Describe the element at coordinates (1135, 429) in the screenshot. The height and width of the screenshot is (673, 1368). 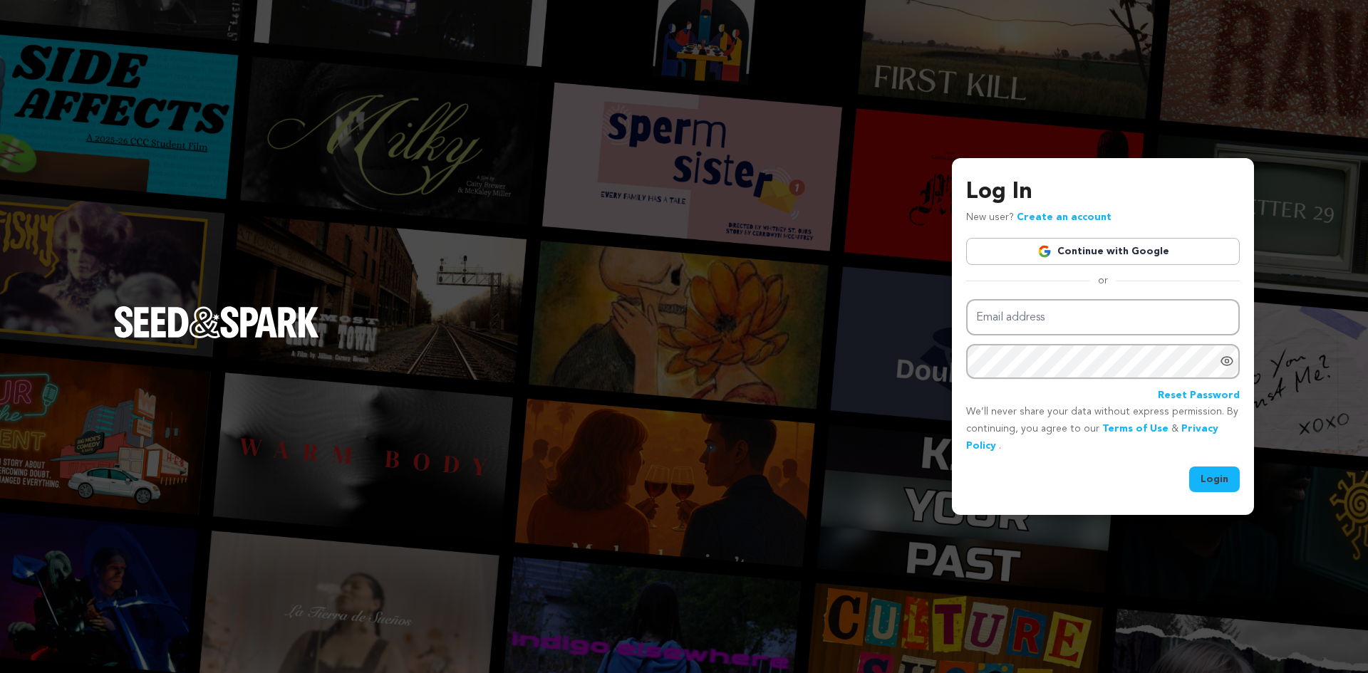
I see `a: Terms of Use` at that location.